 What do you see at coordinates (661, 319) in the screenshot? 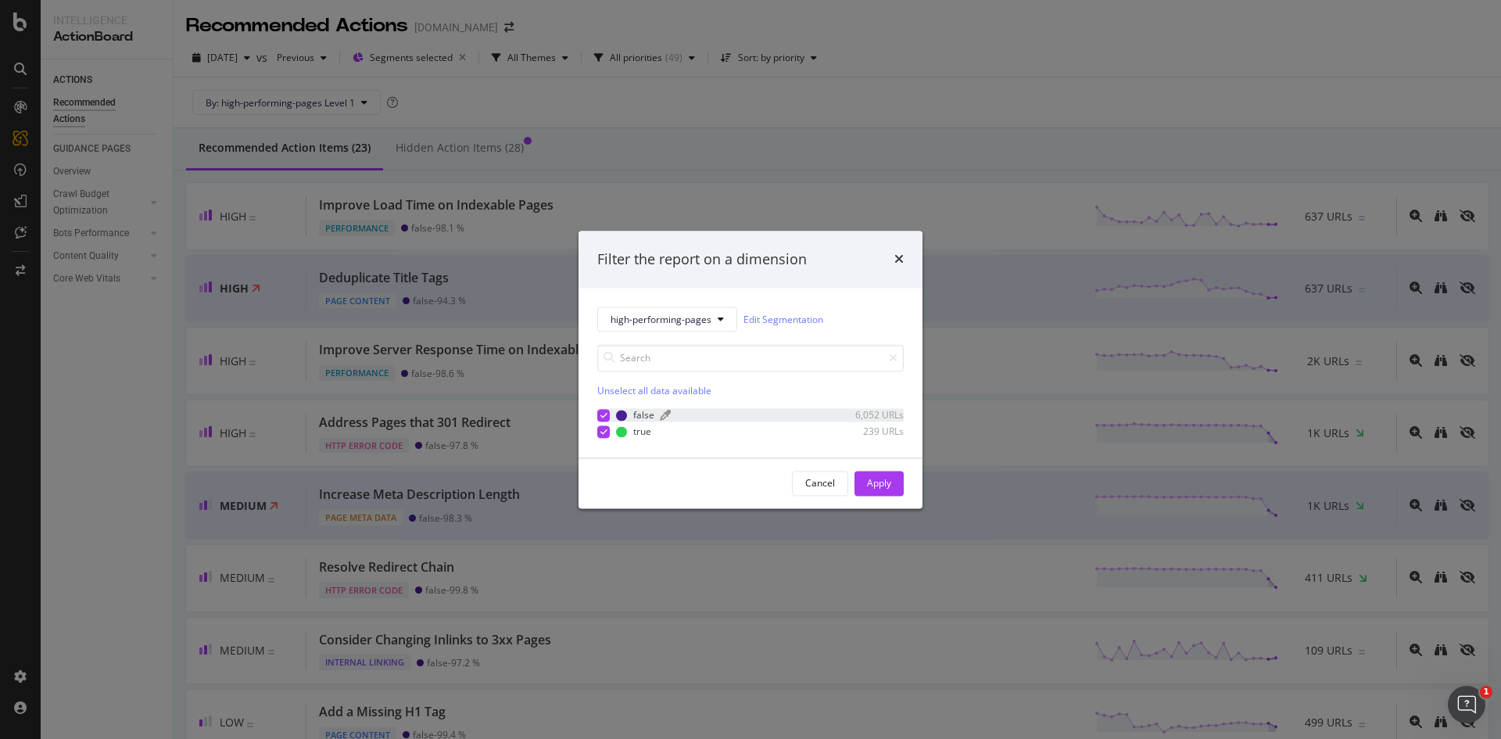
I see `span: high-performing-pages` at bounding box center [661, 319].